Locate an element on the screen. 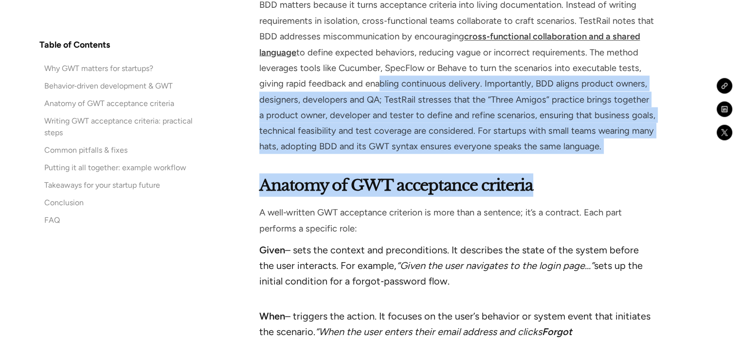  a: Writing GWT acceptance criteria: practical steps is located at coordinates (116, 126).